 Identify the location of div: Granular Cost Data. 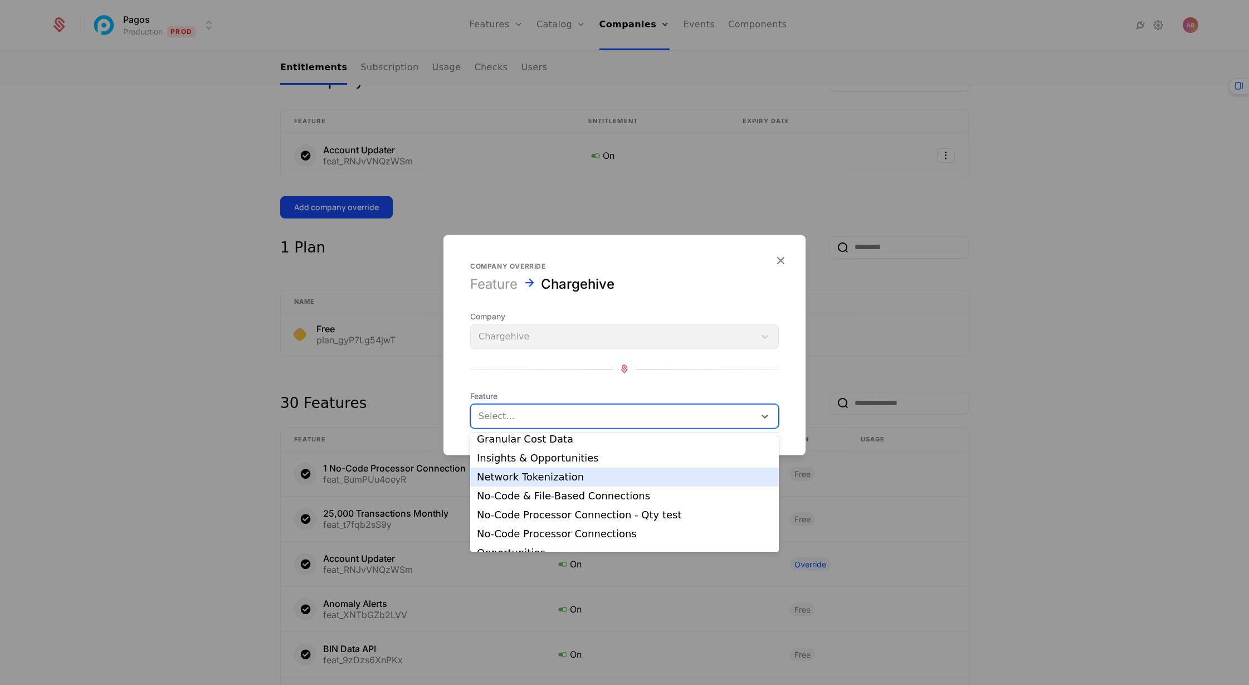
(625, 439).